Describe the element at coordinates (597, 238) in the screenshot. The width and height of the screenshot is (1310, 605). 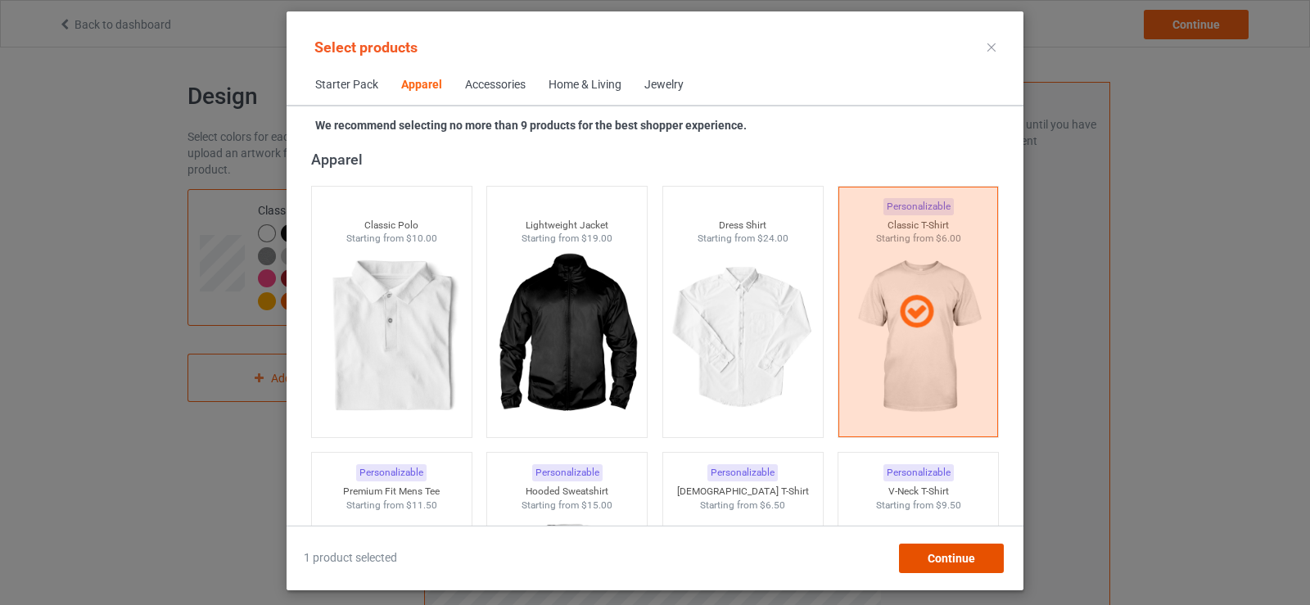
I see `span: $19.00` at that location.